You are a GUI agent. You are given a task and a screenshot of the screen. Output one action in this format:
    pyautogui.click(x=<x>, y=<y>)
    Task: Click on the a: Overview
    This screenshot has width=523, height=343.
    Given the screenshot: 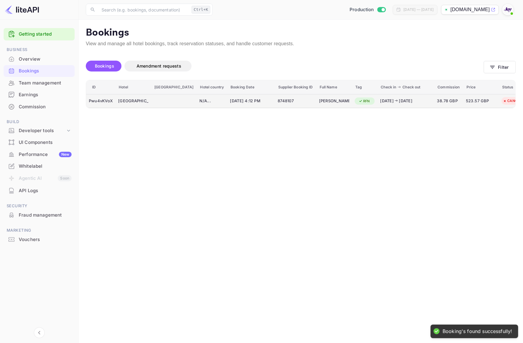 What is the action you would take?
    pyautogui.click(x=39, y=59)
    